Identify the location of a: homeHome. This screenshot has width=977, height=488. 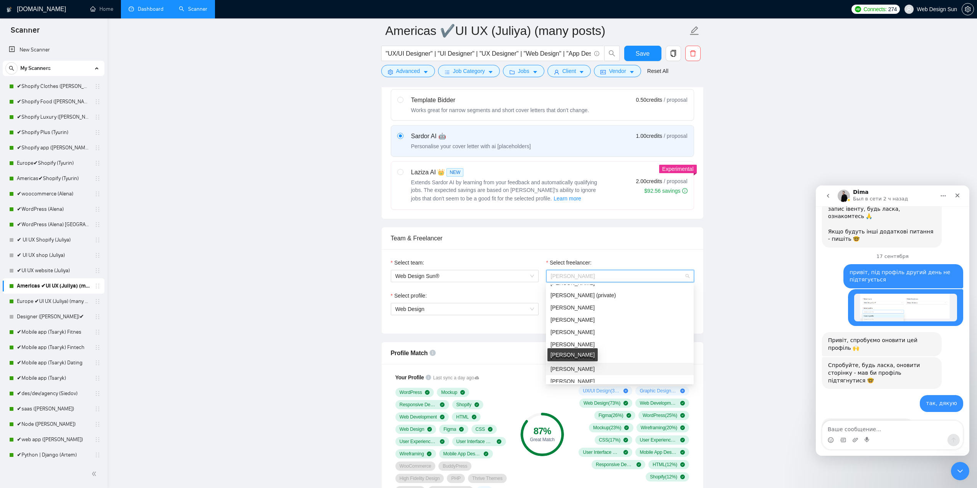
(102, 9).